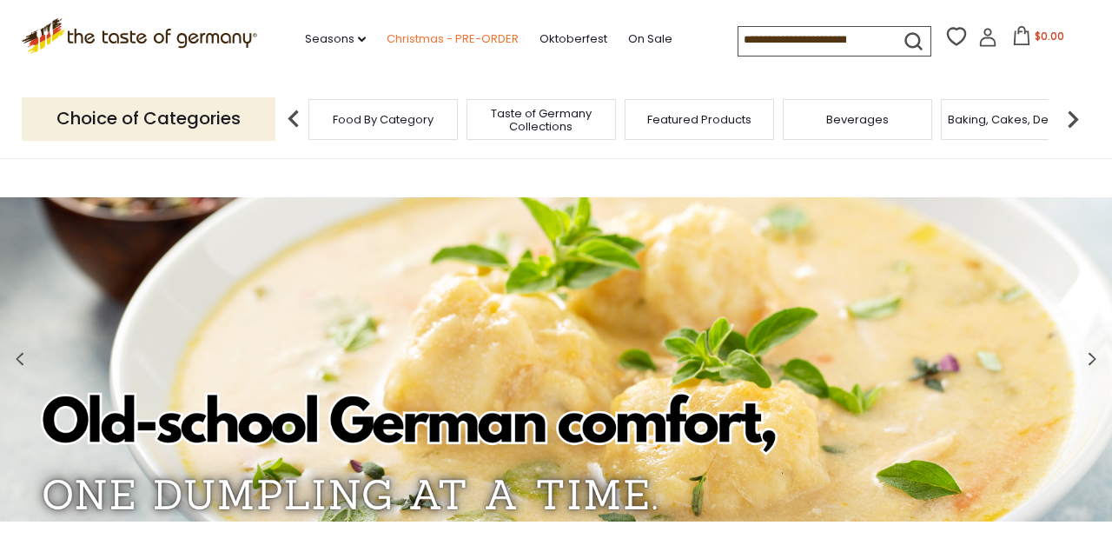  What do you see at coordinates (1037, 39) in the screenshot?
I see `button: $0.00` at bounding box center [1037, 39].